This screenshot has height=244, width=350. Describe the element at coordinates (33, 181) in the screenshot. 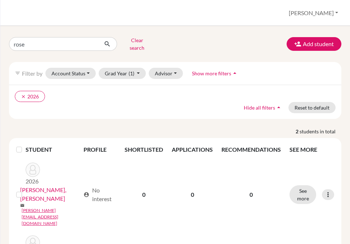

I see `p: 2026` at that location.